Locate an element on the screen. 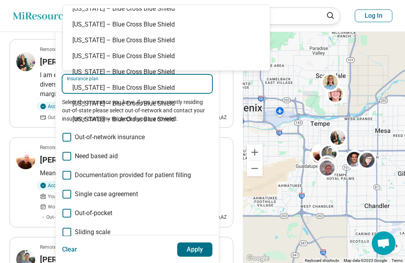 The width and height of the screenshot is (405, 263). p: Select the insurance you have, if you are currently residing out-of-state please select out-of-ne... is located at coordinates (137, 110).